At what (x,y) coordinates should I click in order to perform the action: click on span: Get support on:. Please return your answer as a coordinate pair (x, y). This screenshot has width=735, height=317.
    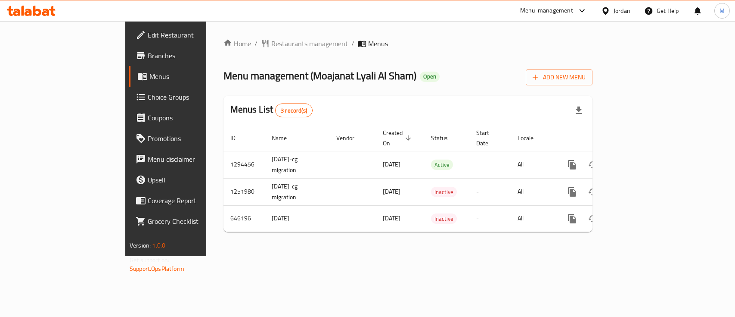
    Looking at the image, I should click on (149, 260).